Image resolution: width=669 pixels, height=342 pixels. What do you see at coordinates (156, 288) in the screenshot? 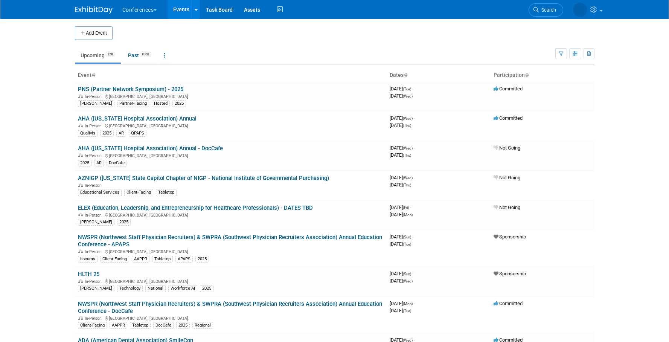
I see `div: National` at bounding box center [156, 288].